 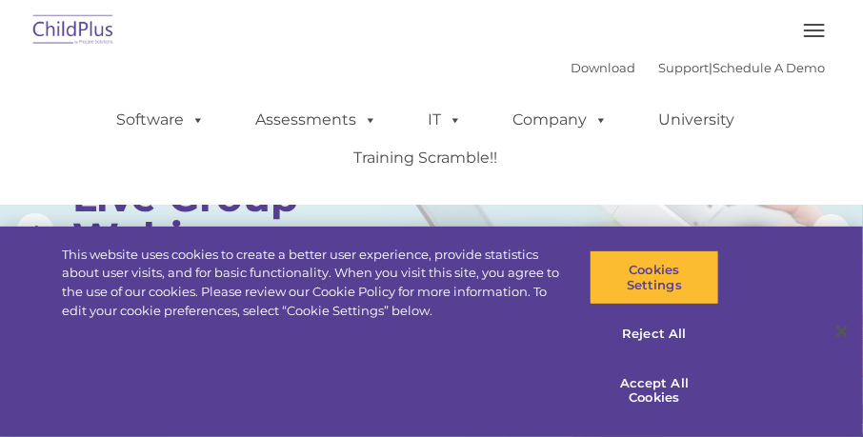 I want to click on a: IT, so click(x=445, y=120).